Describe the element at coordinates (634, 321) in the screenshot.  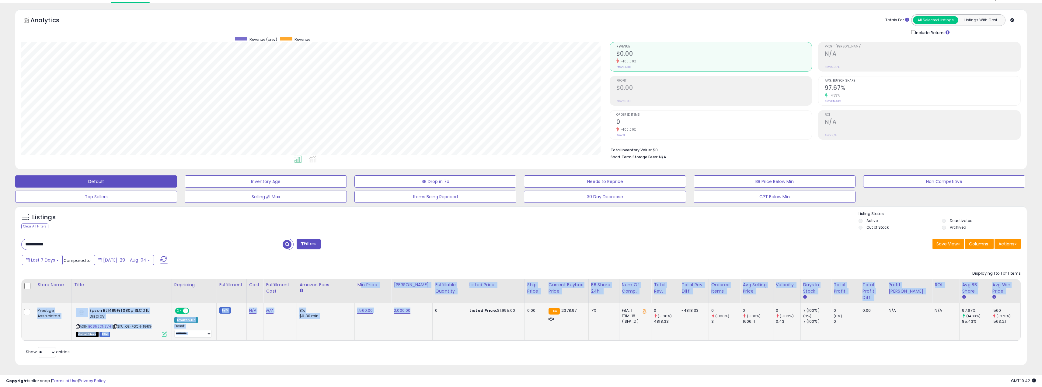
I see `div: ( SFP: 2 )` at that location.